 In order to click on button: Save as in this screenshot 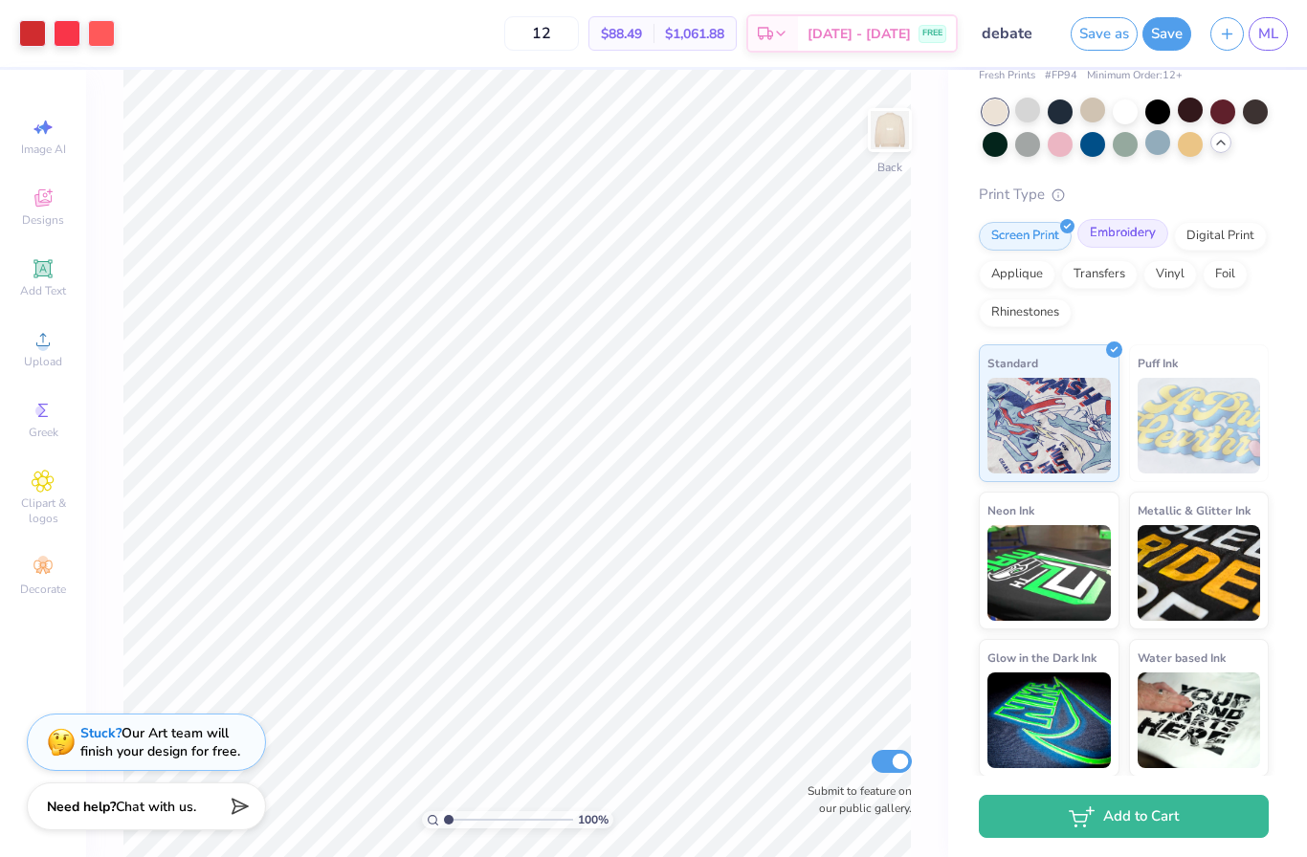, I will do `click(1104, 33)`.